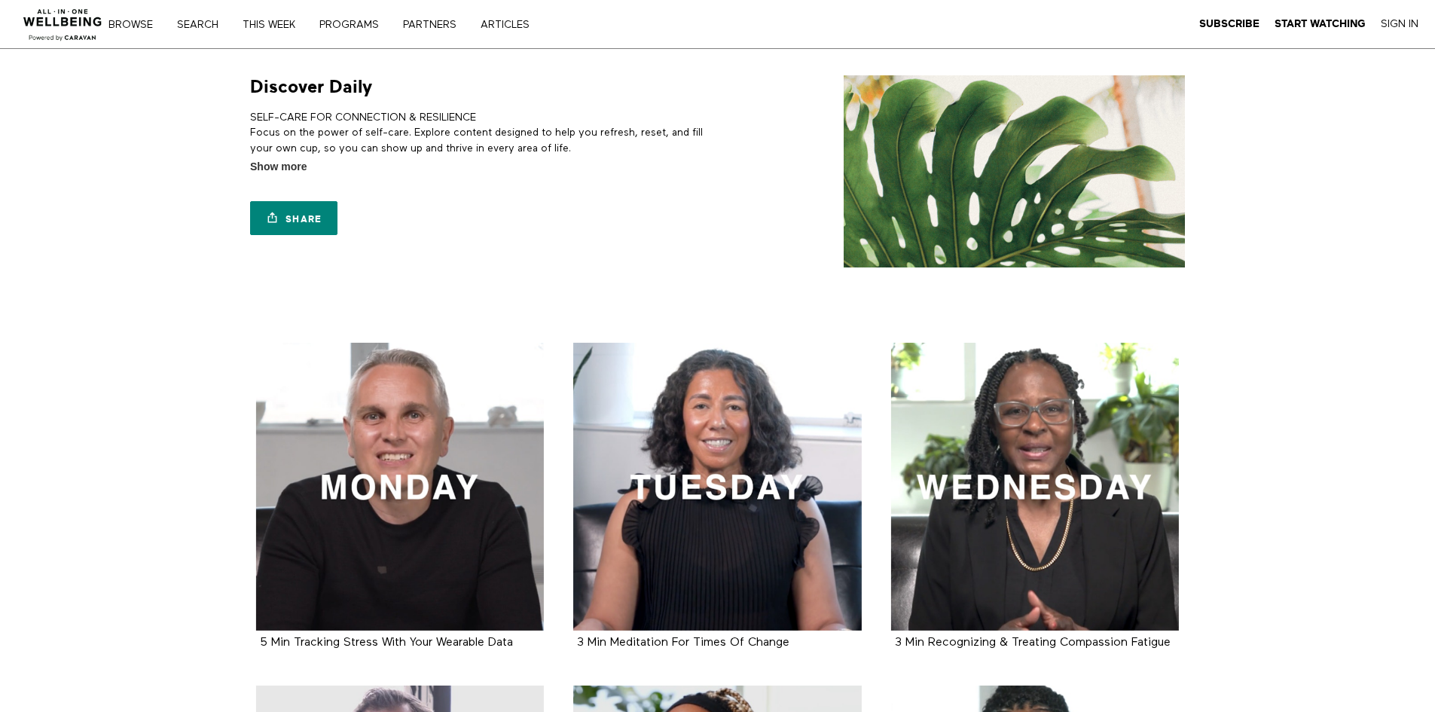 This screenshot has height=712, width=1435. I want to click on strong: Start Watching, so click(1320, 23).